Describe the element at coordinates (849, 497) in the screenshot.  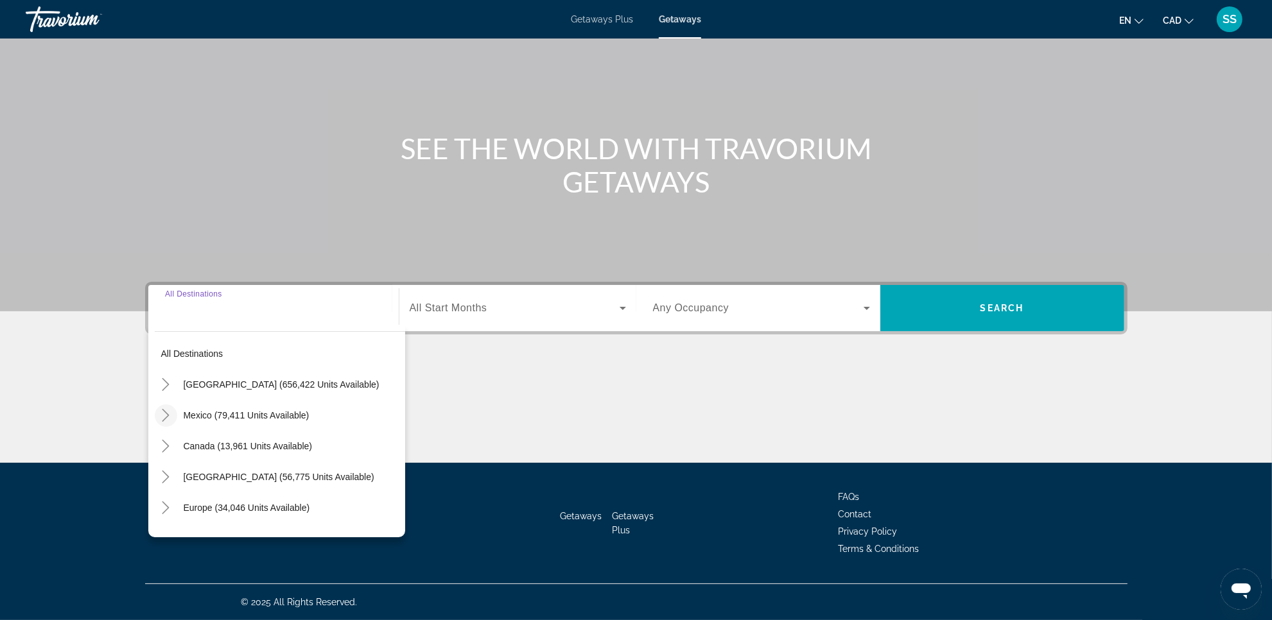
I see `a: FAQs` at that location.